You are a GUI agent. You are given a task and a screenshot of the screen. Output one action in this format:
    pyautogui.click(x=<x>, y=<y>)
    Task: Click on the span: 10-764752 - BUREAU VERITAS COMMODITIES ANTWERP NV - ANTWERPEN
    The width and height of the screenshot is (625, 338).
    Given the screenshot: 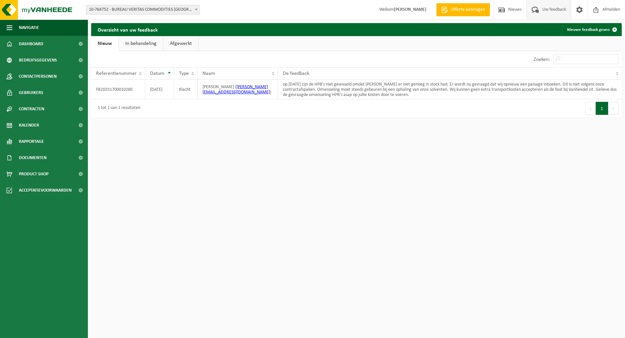 What is the action you would take?
    pyautogui.click(x=143, y=10)
    